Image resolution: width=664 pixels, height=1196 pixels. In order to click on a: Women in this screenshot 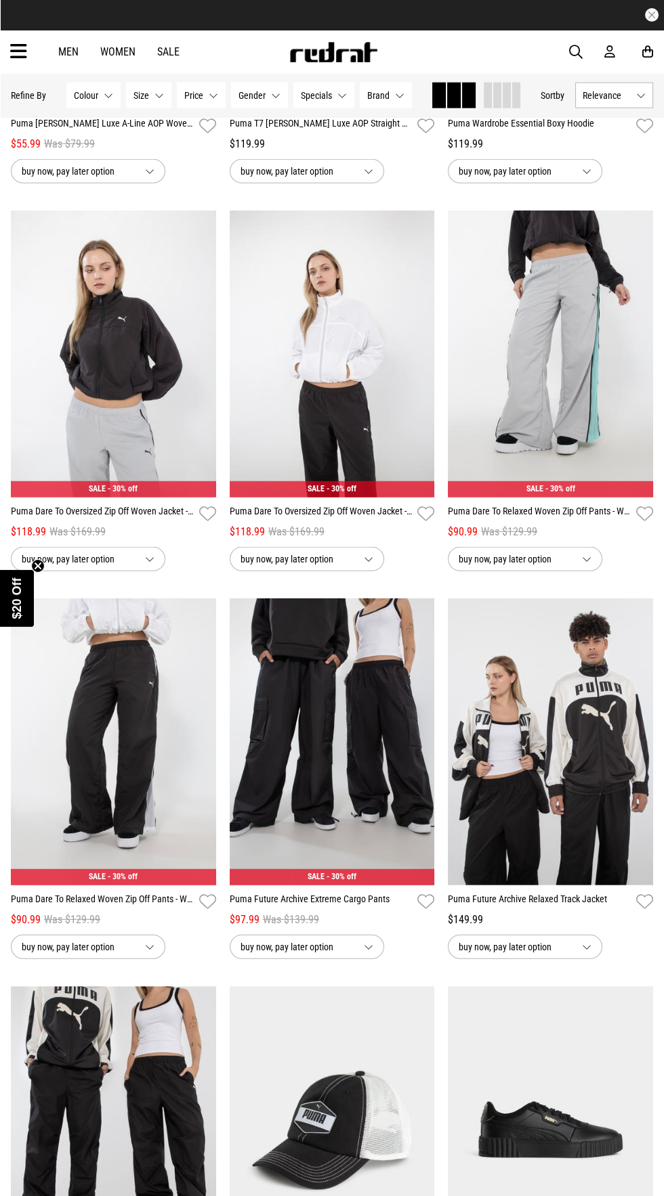, I will do `click(118, 51)`.